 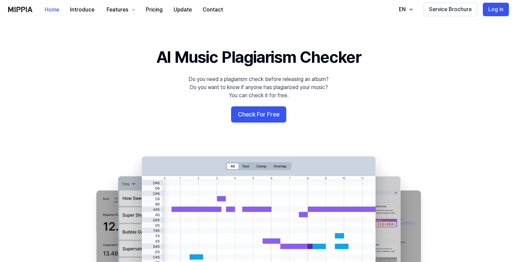 I want to click on div: Features, so click(x=117, y=10).